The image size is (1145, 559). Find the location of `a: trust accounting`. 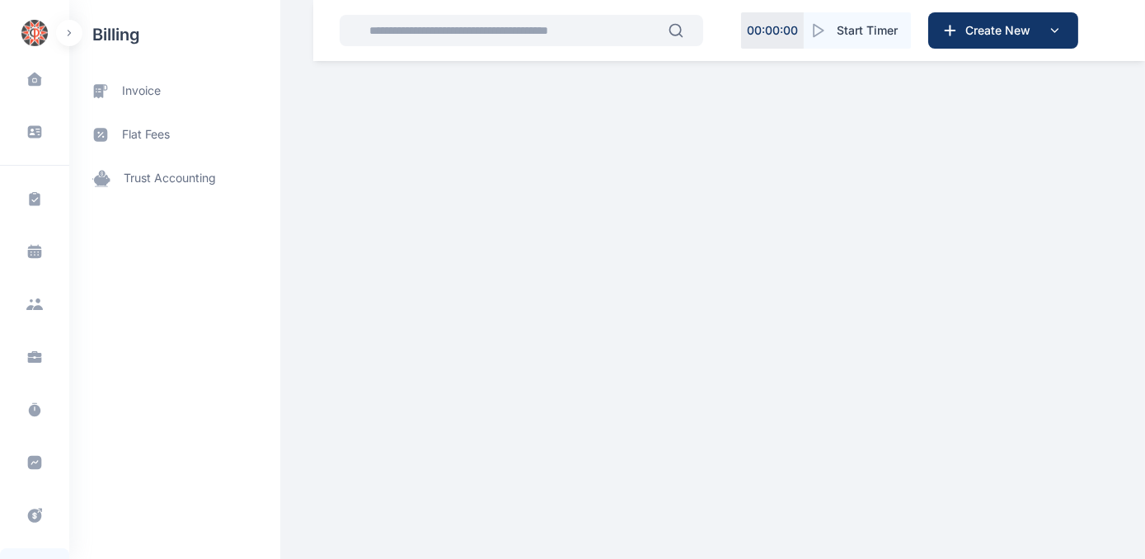

a: trust accounting is located at coordinates (175, 178).